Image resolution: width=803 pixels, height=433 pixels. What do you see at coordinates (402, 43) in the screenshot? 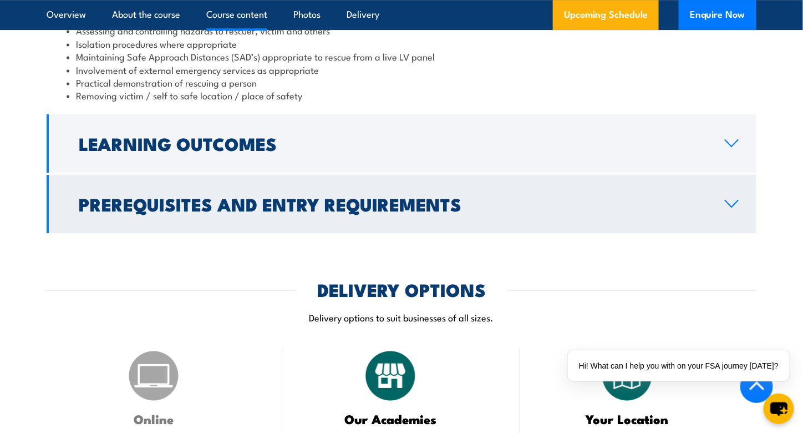
I see `li: Isolation procedures where appropriate` at bounding box center [402, 43].